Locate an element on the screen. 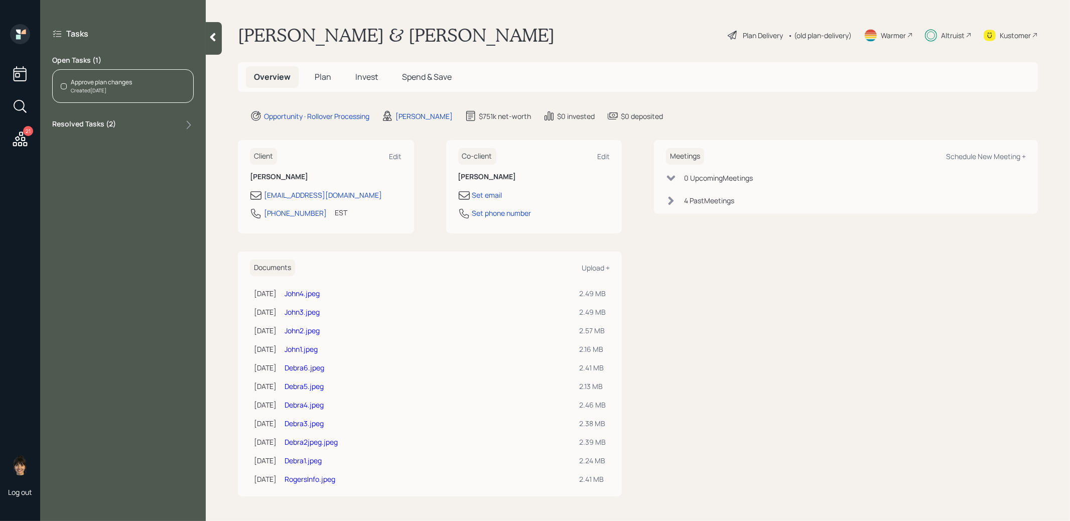  div: Set email is located at coordinates (487, 195).